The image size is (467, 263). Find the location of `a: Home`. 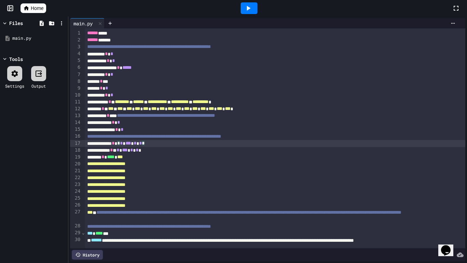

a: Home is located at coordinates (33, 8).